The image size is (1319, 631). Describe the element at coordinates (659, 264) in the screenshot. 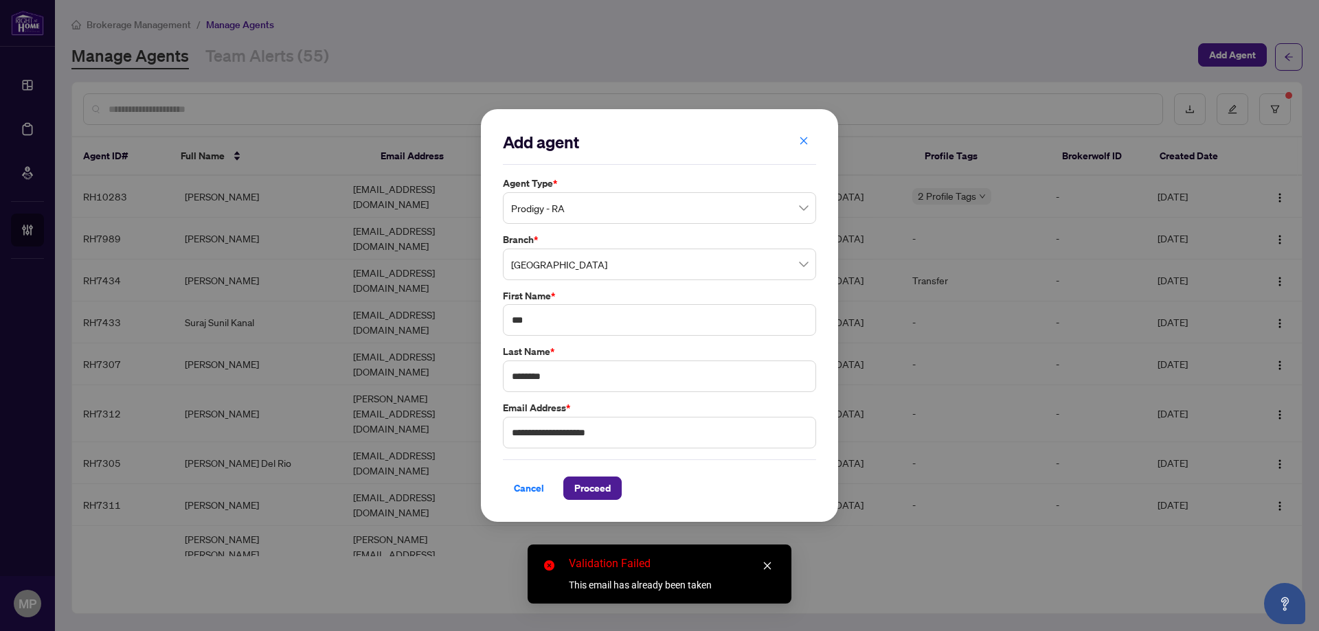

I see `span: Mississauga` at that location.